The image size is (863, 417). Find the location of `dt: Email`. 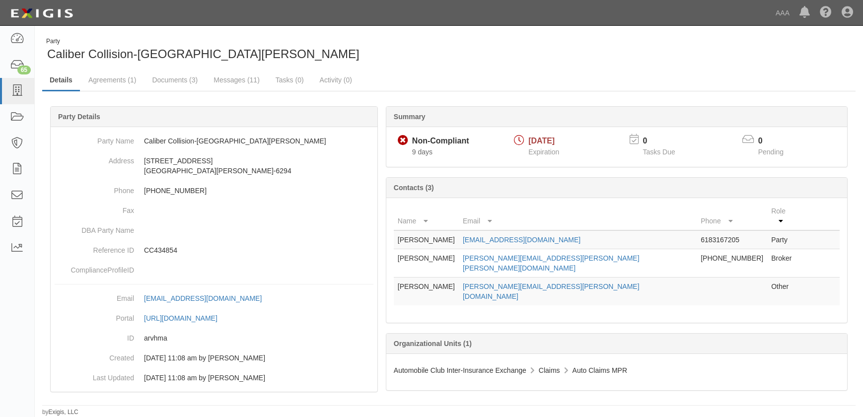

dt: Email is located at coordinates (94, 296).